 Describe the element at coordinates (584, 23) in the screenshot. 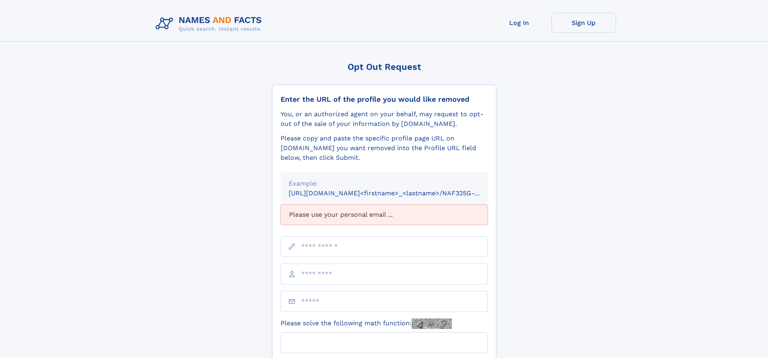

I see `a: Sign Up` at that location.